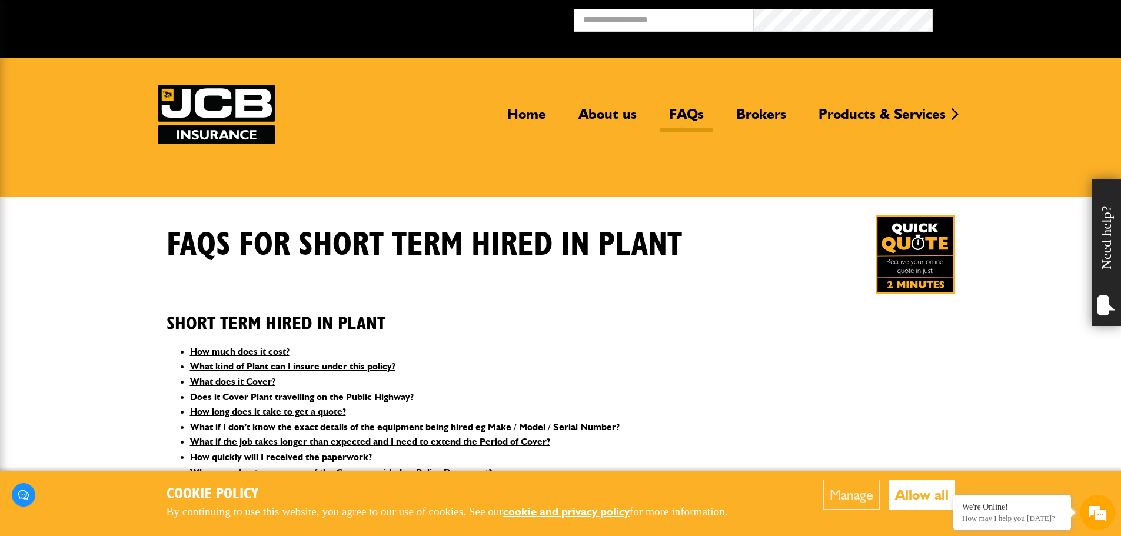 The width and height of the screenshot is (1121, 536). I want to click on a: Brokers, so click(761, 119).